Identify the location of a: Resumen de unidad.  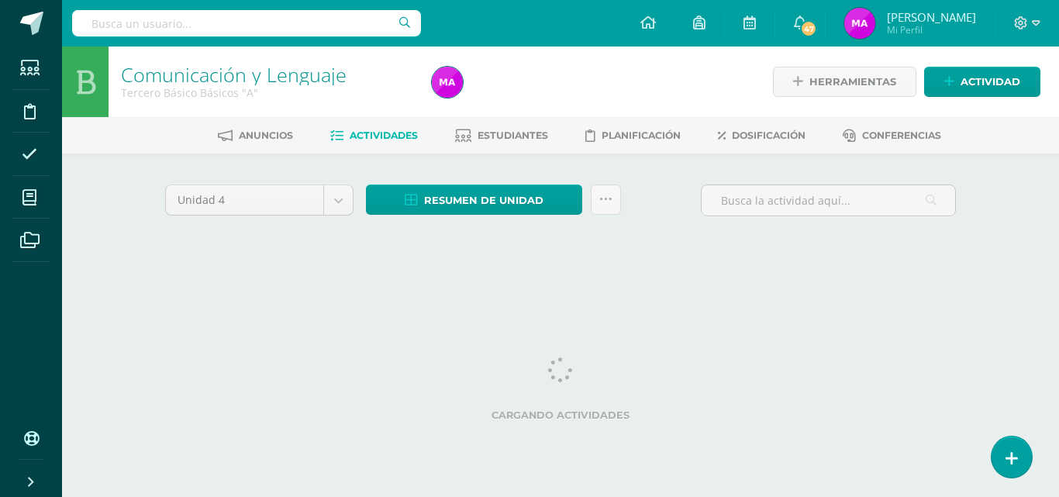
(474, 199).